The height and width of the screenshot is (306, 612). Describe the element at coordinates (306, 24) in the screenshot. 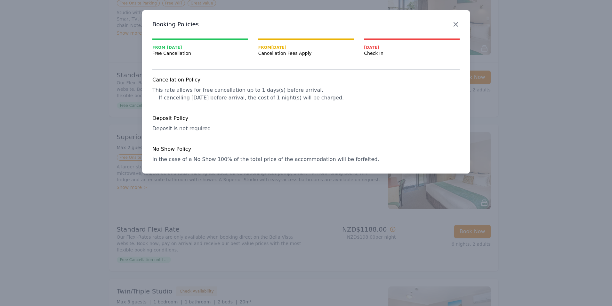

I see `h3: Booking Policies` at that location.